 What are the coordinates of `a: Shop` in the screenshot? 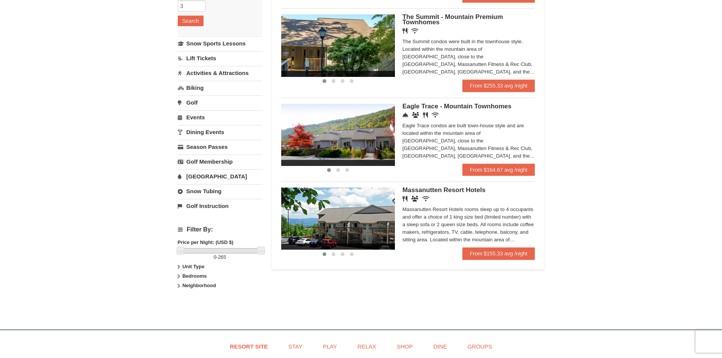 It's located at (405, 346).